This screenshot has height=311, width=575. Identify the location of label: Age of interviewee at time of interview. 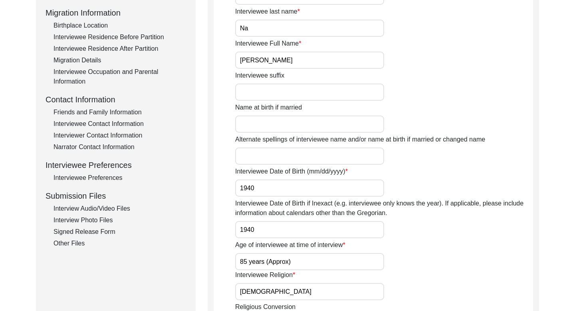
(290, 245).